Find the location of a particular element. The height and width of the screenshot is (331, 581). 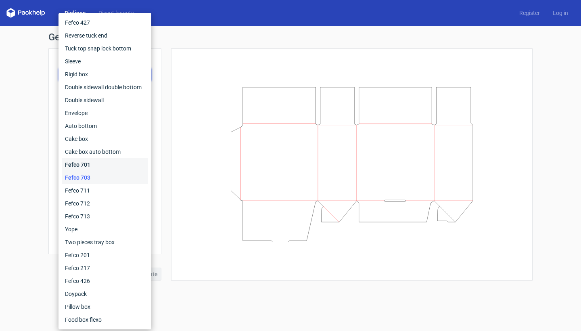

div: Double sidewall is located at coordinates (105, 100).